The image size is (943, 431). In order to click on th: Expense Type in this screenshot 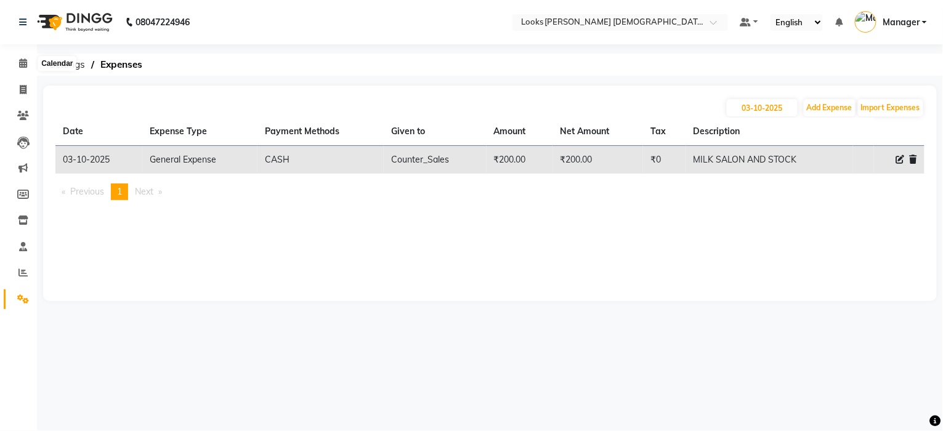, I will do `click(200, 132)`.